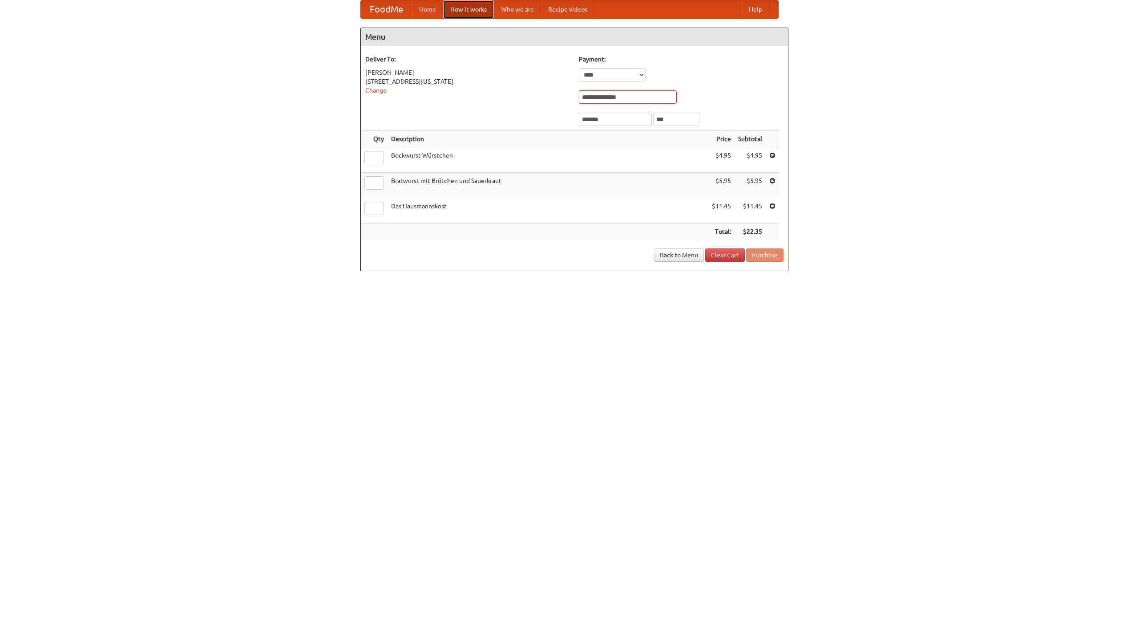 The image size is (1139, 630). What do you see at coordinates (681, 59) in the screenshot?
I see `h5: Payment:` at bounding box center [681, 59].